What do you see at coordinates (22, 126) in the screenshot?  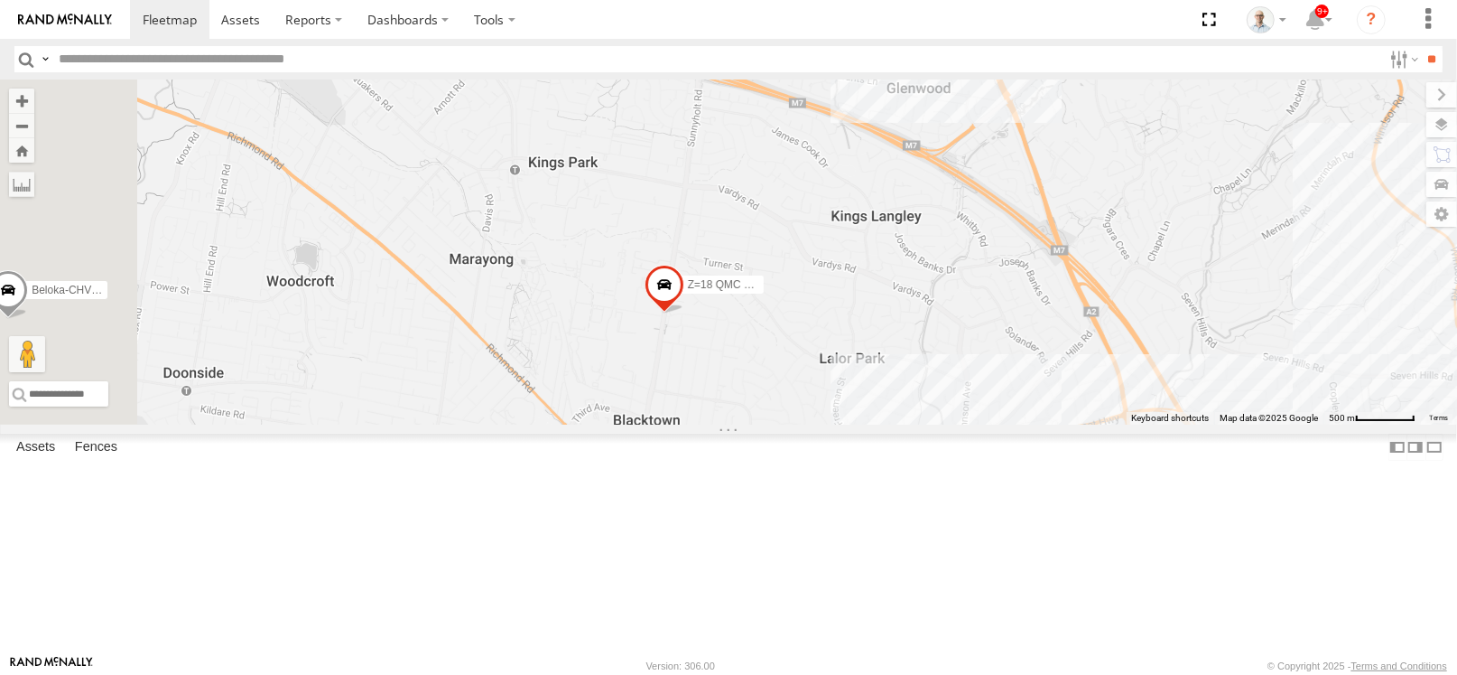 I see `button: Zoom out` at bounding box center [22, 126].